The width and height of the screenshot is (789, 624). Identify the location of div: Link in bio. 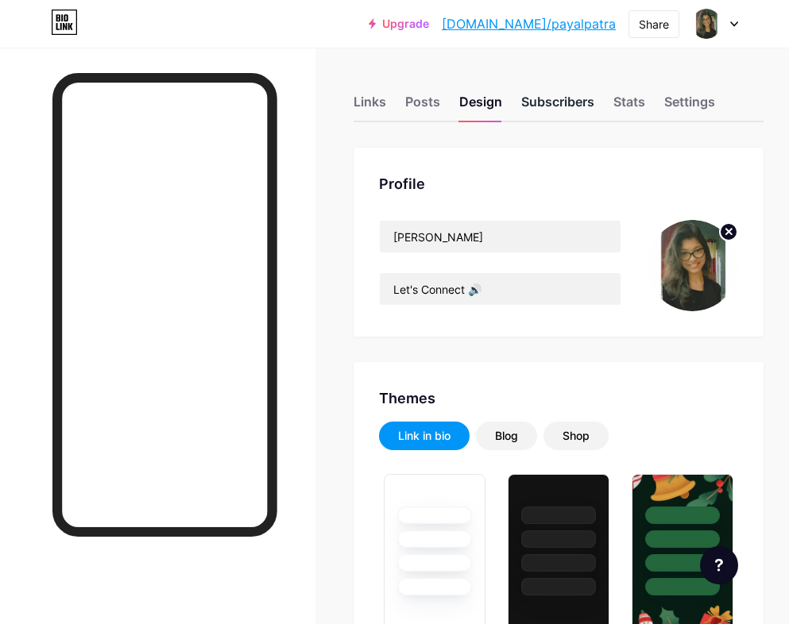
(424, 436).